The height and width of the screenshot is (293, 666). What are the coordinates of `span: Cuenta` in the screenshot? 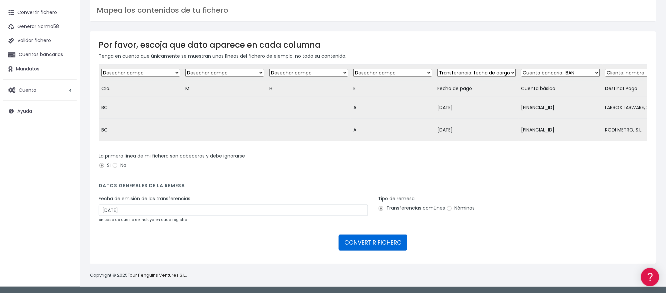 It's located at (27, 90).